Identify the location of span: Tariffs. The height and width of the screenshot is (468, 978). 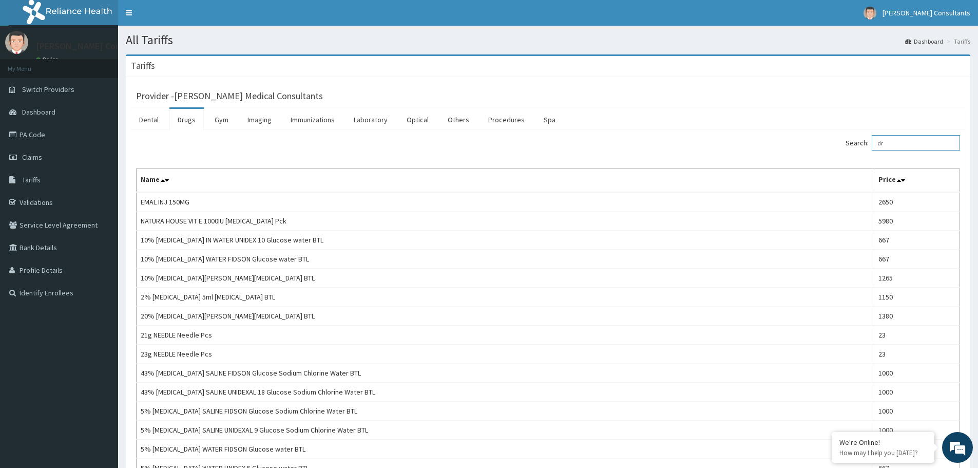
(31, 180).